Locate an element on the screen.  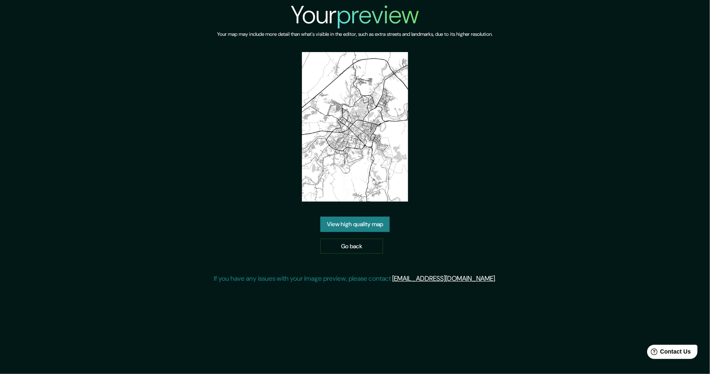
p: If you have any issues with your image preview, please contact . is located at coordinates (355, 278).